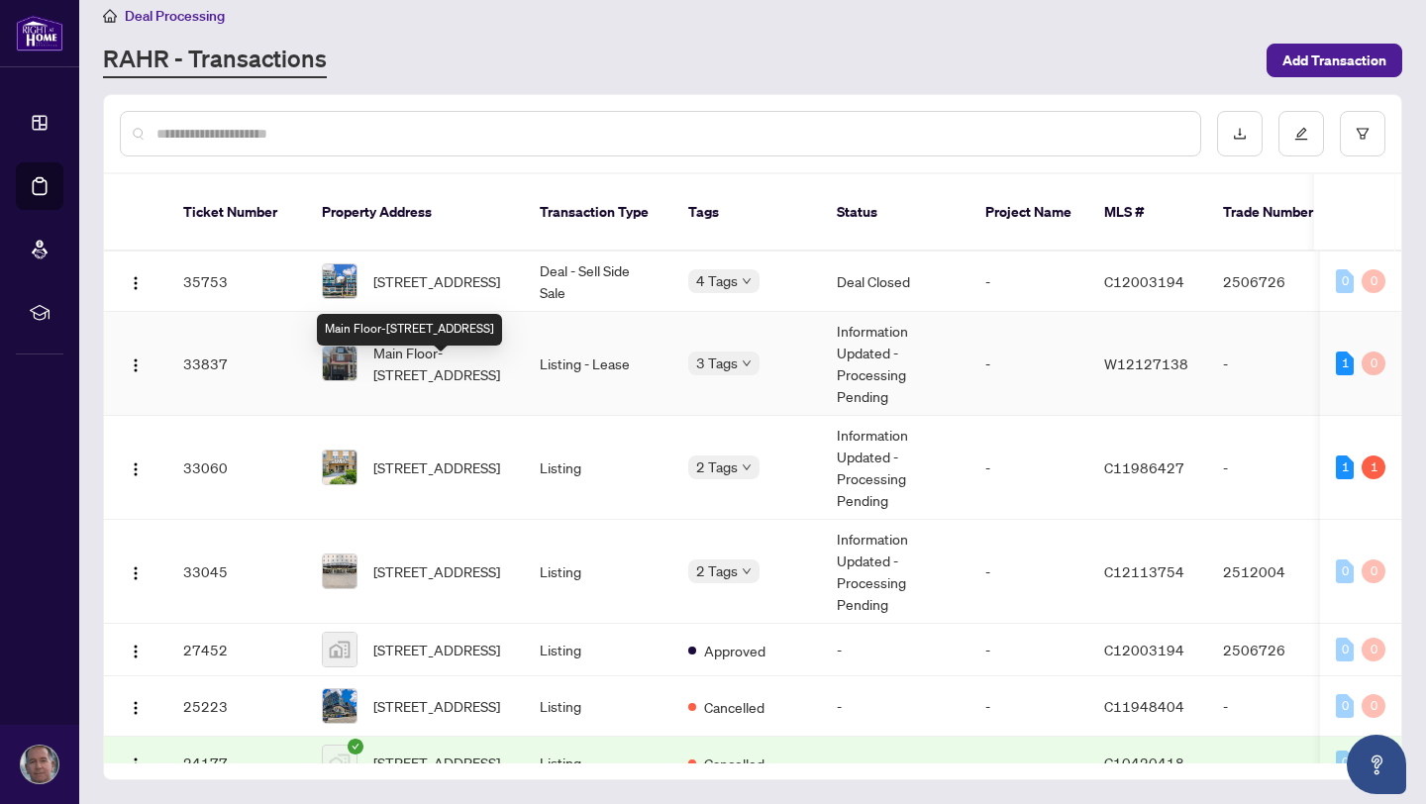 The image size is (1426, 804). I want to click on td: 24177, so click(237, 763).